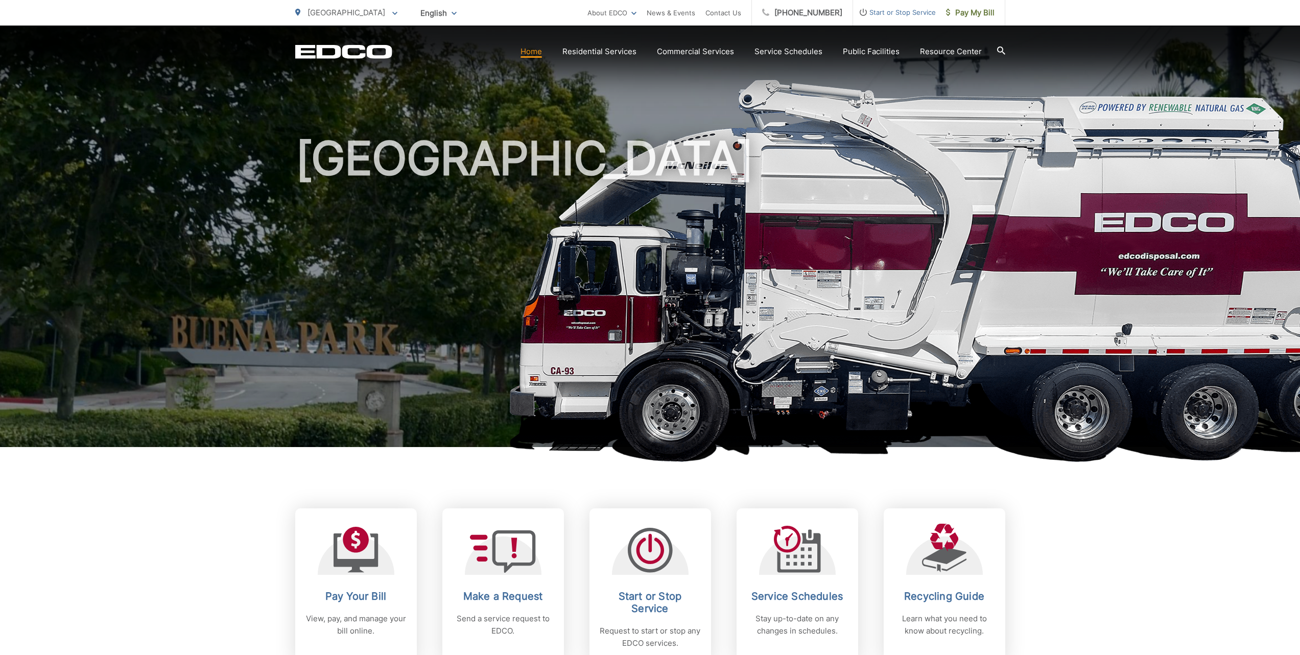  What do you see at coordinates (788, 52) in the screenshot?
I see `a: Service Schedules` at bounding box center [788, 52].